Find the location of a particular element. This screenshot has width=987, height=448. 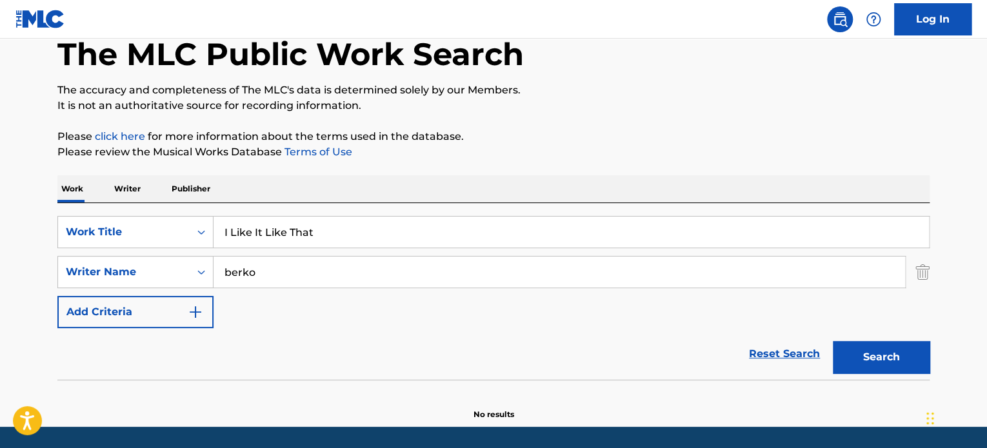

img: MLC Logo is located at coordinates (40, 19).